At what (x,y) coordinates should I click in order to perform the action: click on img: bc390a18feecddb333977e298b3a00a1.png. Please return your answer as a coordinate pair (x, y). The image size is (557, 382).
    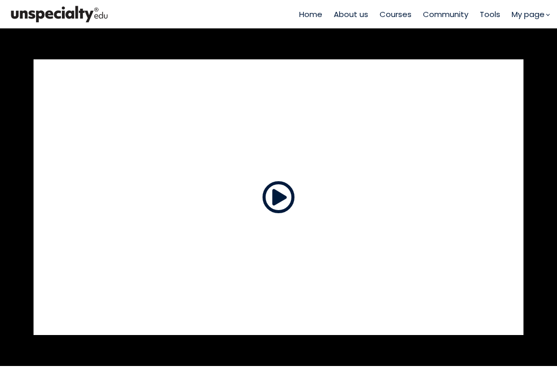
    Looking at the image, I should click on (59, 14).